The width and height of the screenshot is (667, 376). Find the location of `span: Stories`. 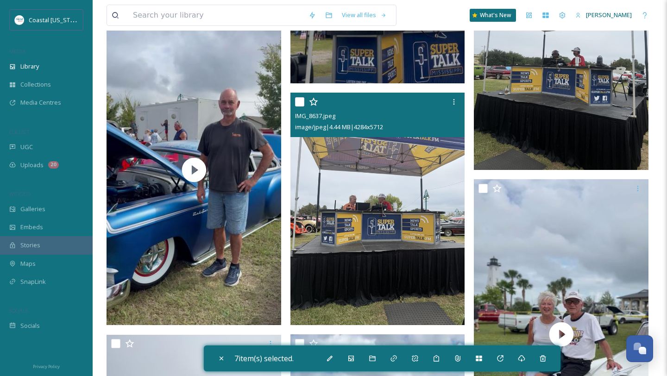

span: Stories is located at coordinates (30, 245).